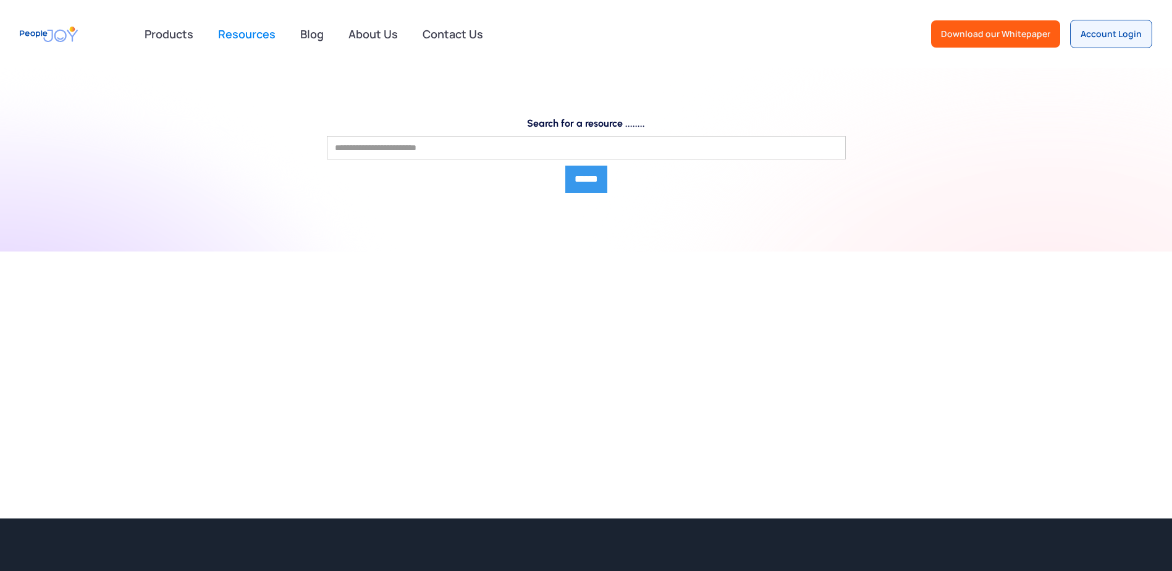 The width and height of the screenshot is (1172, 571). Describe the element at coordinates (995, 34) in the screenshot. I see `a: Download our Whitepaper` at that location.